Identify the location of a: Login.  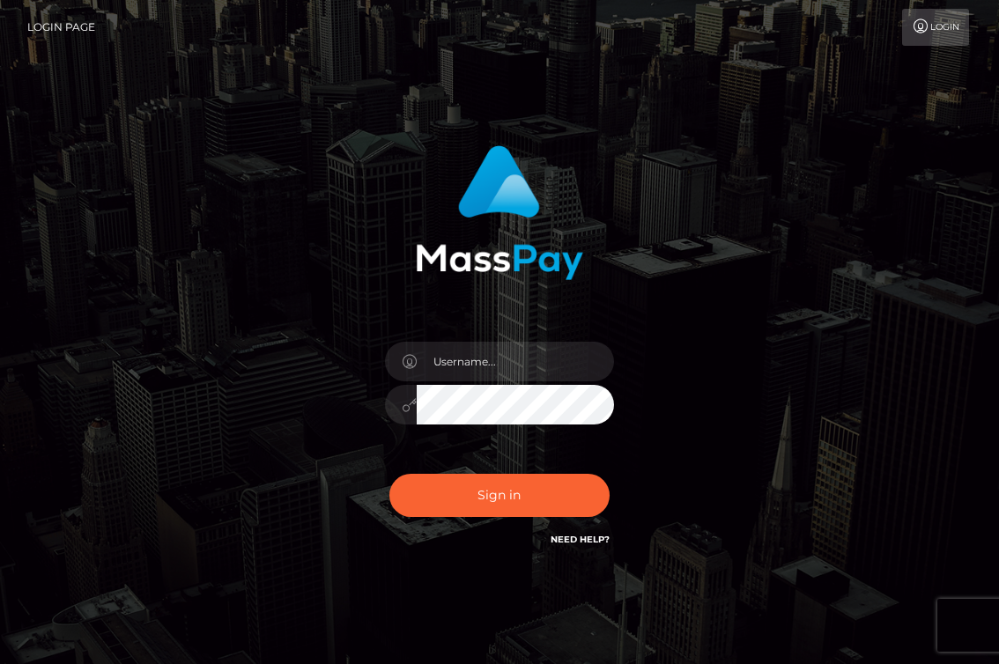
(936, 27).